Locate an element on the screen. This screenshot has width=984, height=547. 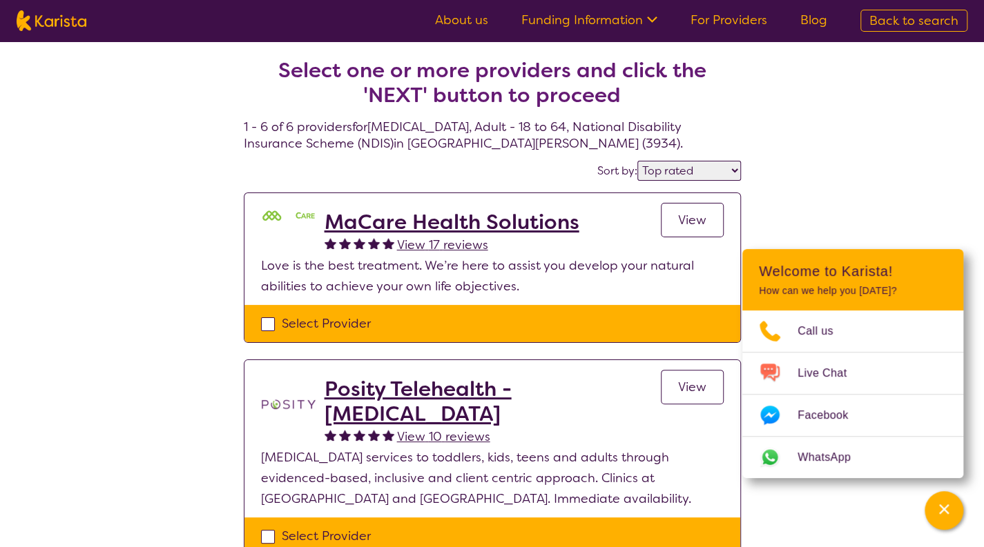
div: Channel Menu is located at coordinates (852, 364).